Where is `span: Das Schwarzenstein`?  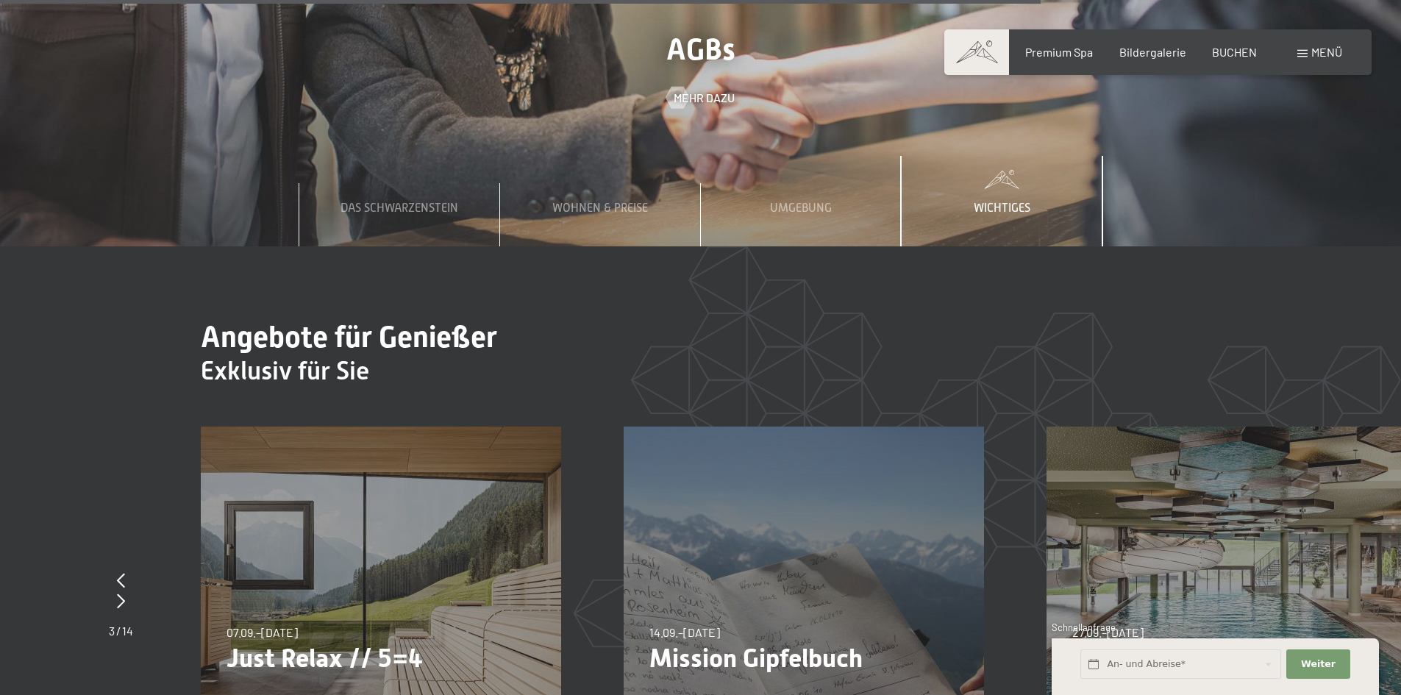
span: Das Schwarzenstein is located at coordinates (399, 208).